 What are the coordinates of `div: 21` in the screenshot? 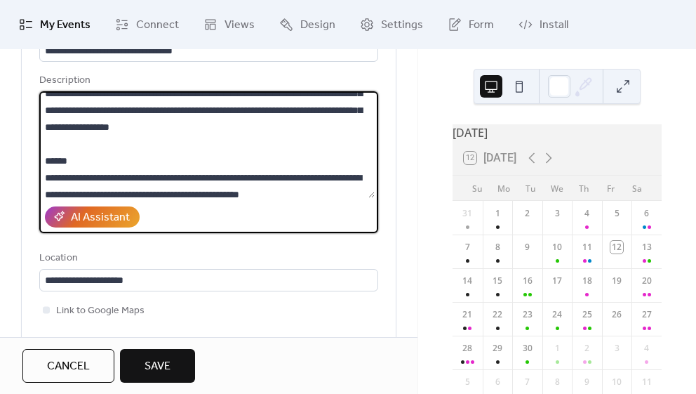 It's located at (467, 314).